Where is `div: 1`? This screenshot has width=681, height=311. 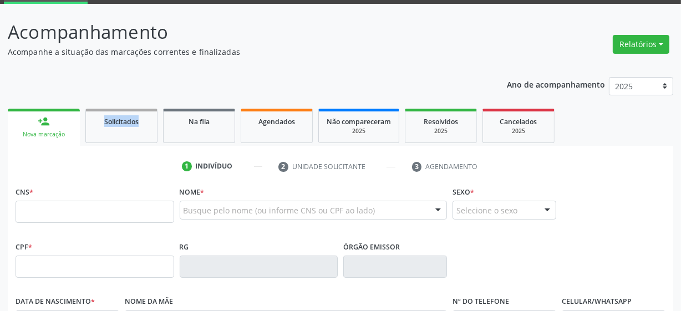 div: 1 is located at coordinates (187, 166).